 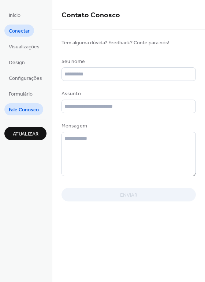 I want to click on span: Início, so click(x=15, y=15).